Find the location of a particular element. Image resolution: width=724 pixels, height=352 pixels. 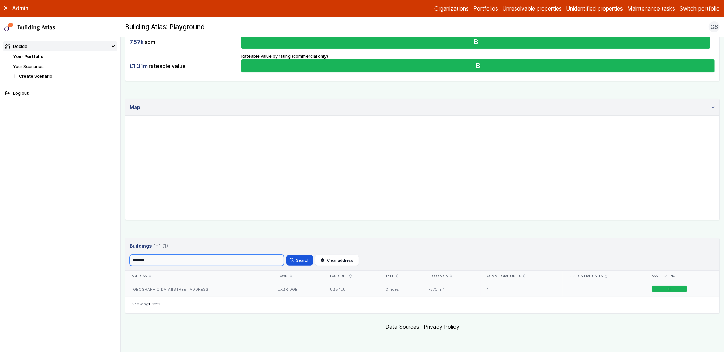

a: Organizations is located at coordinates (452, 8).